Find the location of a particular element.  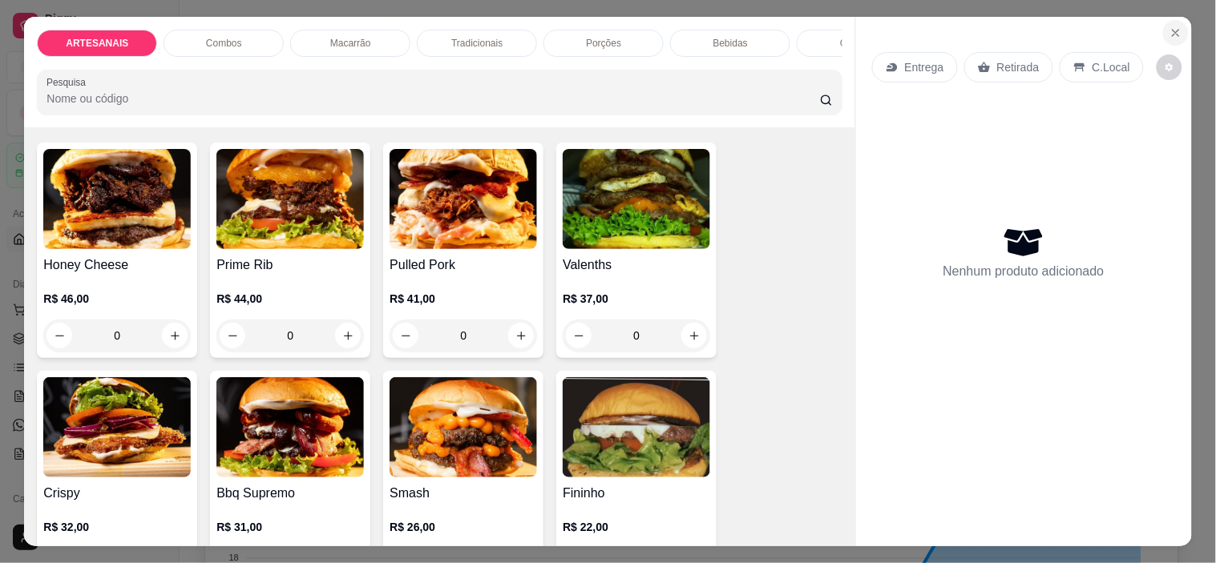

p: R$ 26,00 is located at coordinates (463, 527).